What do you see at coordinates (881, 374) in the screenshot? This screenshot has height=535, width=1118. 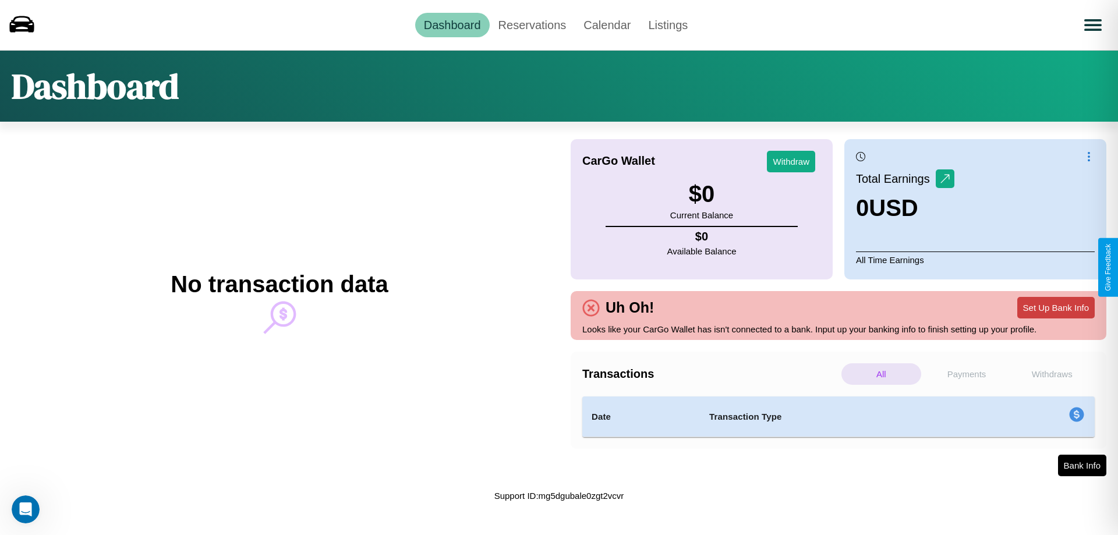 I see `p: All` at bounding box center [881, 374].